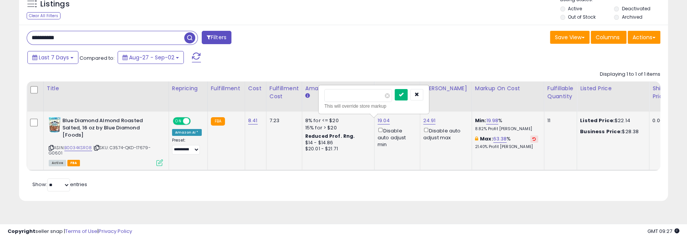  I want to click on div: This will override store markup, so click(374, 106).